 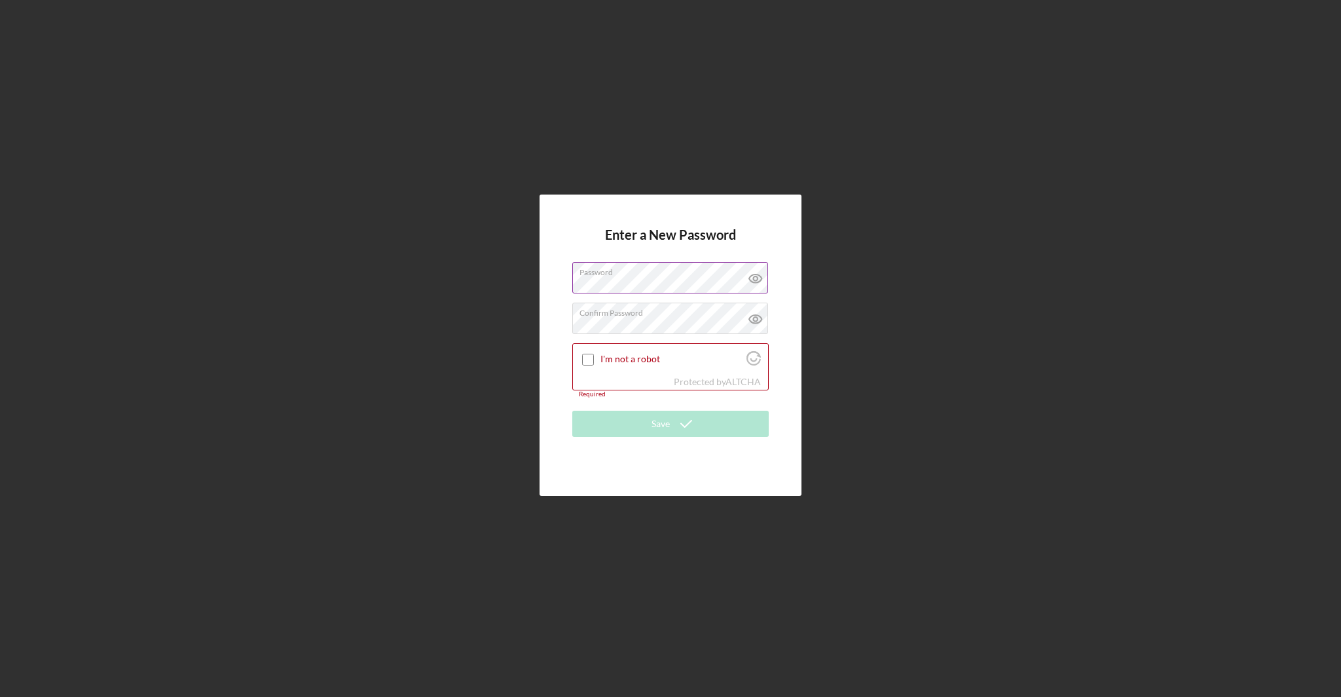 I want to click on h4: Enter a New Password, so click(x=671, y=244).